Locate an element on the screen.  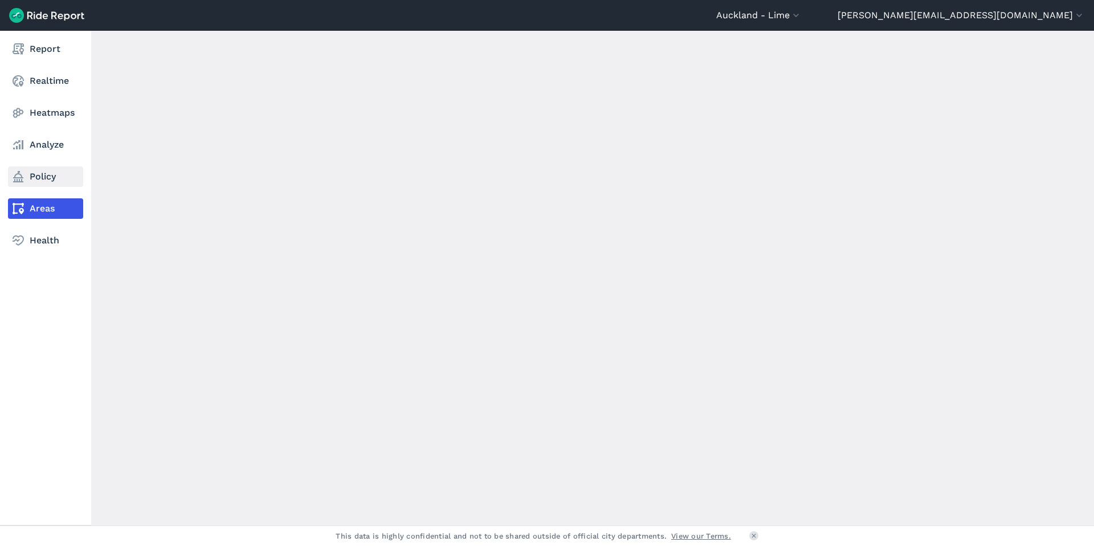
a: Heatmaps is located at coordinates (46, 113).